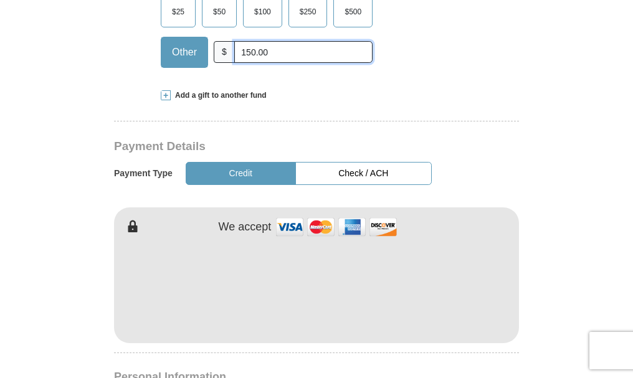 The width and height of the screenshot is (633, 378). What do you see at coordinates (143, 173) in the screenshot?
I see `h5: Payment Type` at bounding box center [143, 173].